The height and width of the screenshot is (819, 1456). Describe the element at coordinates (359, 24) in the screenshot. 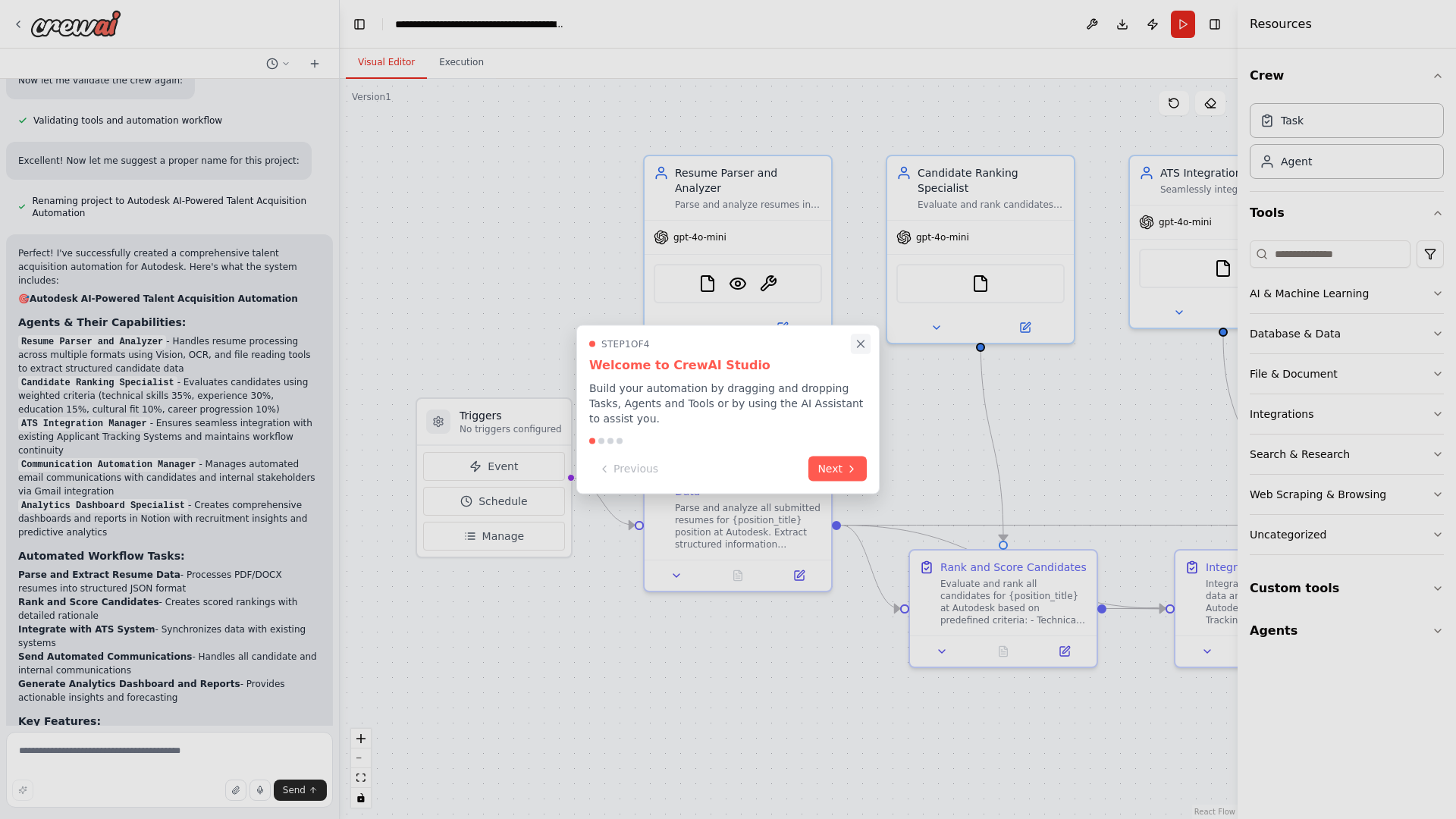

I see `button: Hide left sidebar` at that location.